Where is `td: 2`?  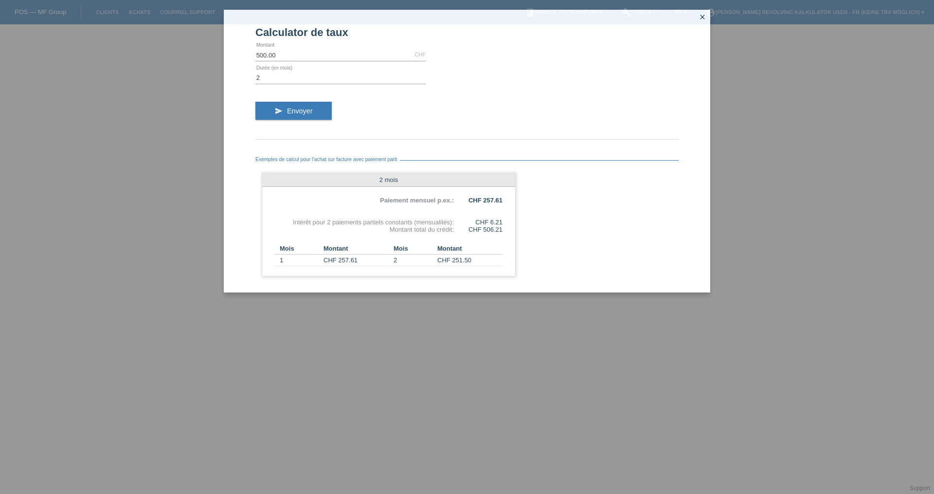
td: 2 is located at coordinates (413, 260).